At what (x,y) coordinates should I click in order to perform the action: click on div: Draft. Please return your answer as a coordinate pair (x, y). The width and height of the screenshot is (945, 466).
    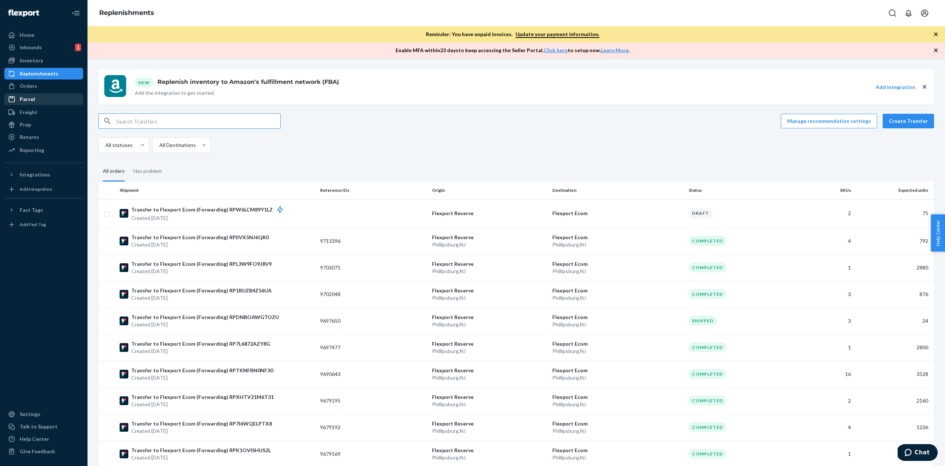
    Looking at the image, I should click on (701, 213).